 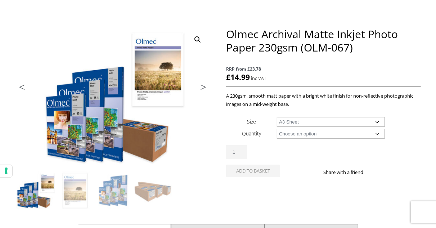 I want to click on img: Olmec Archival Matte Inkjet Photo Paper 230gsm (OLM-067) - Image 2, so click(x=75, y=191).